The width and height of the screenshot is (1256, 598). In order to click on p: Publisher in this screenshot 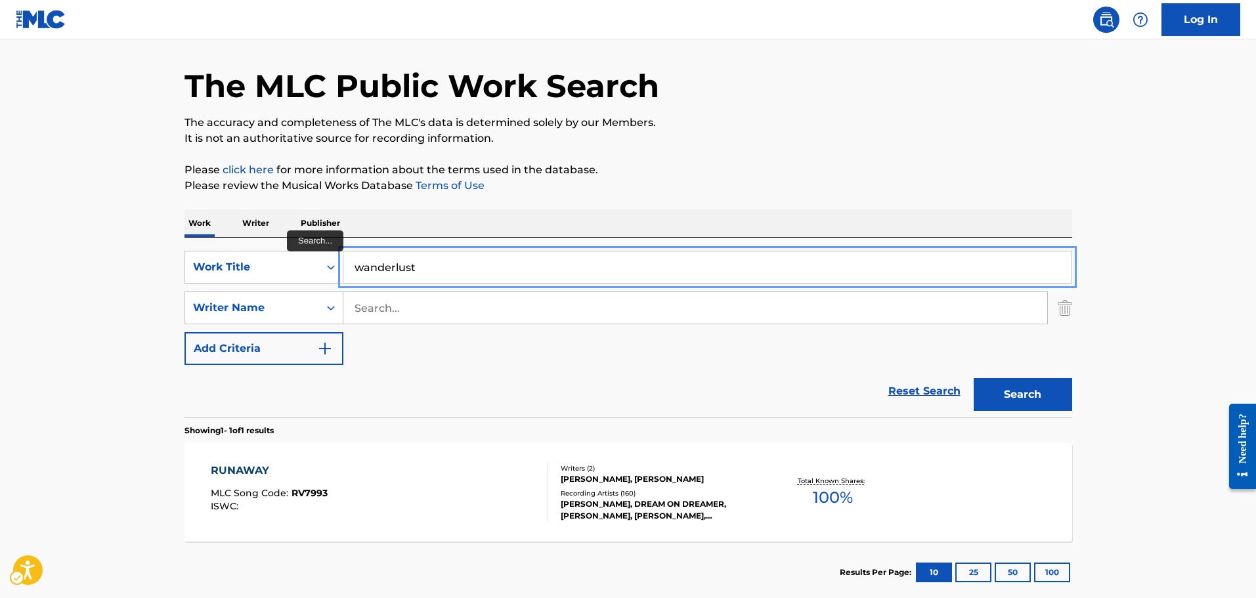, I will do `click(320, 223)`.